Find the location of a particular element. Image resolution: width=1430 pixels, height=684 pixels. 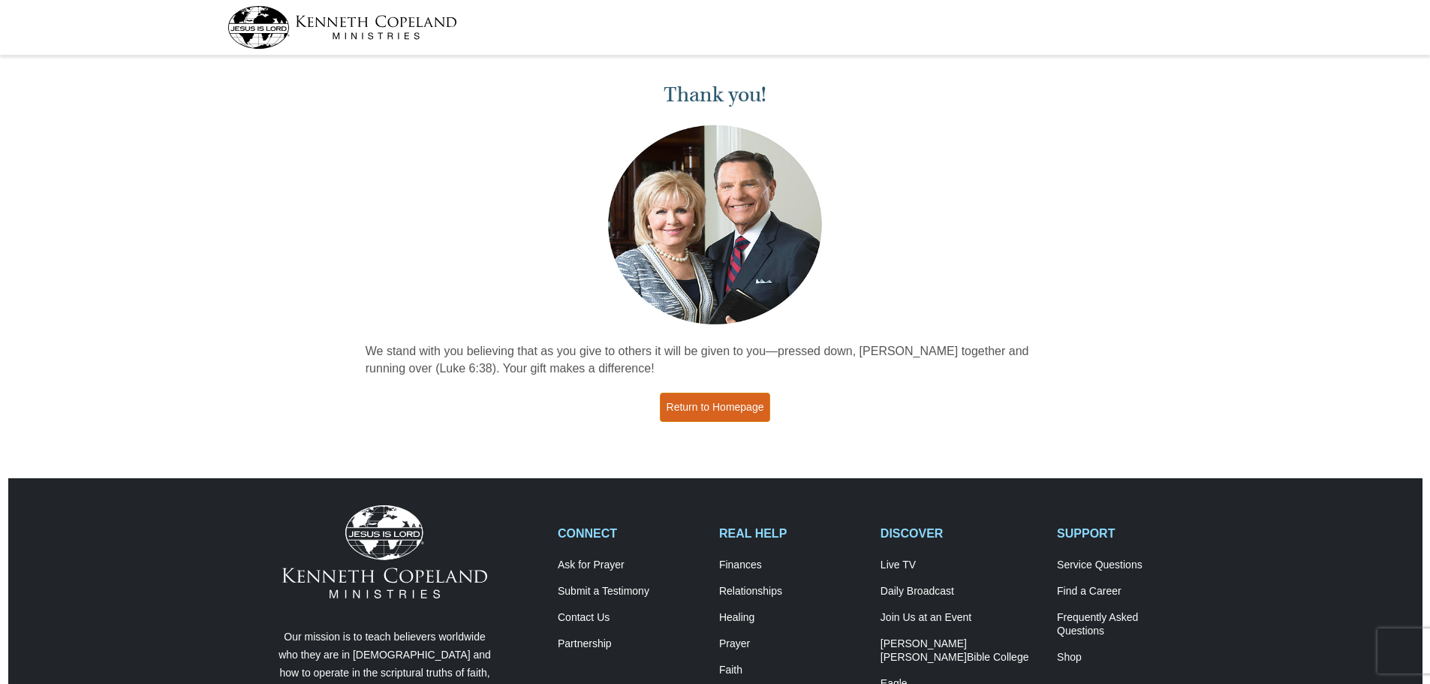

a: Faith is located at coordinates (792, 670).